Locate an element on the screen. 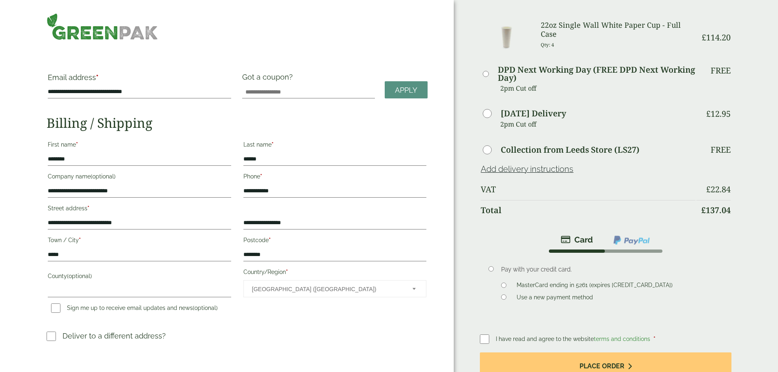 The width and height of the screenshot is (778, 372). bdi: 22.84 is located at coordinates (719, 189).